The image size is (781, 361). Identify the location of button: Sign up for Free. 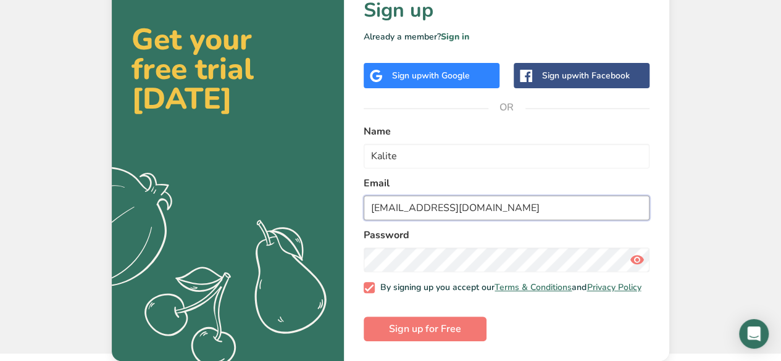
(425, 329).